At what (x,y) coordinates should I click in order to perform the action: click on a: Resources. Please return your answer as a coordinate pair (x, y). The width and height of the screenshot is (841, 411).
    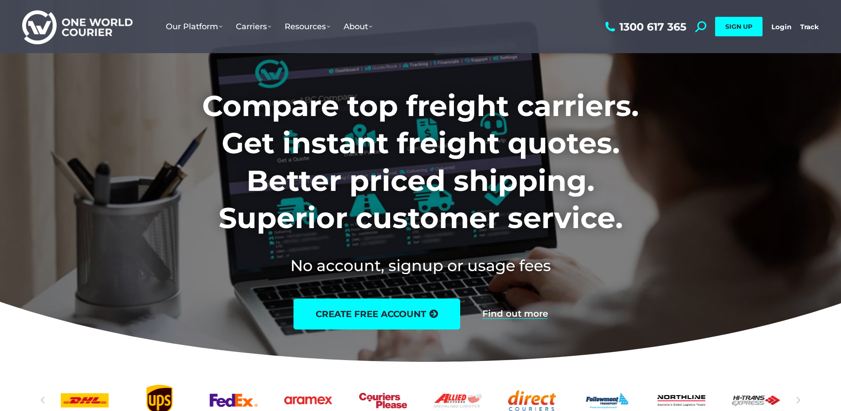
    Looking at the image, I should click on (307, 27).